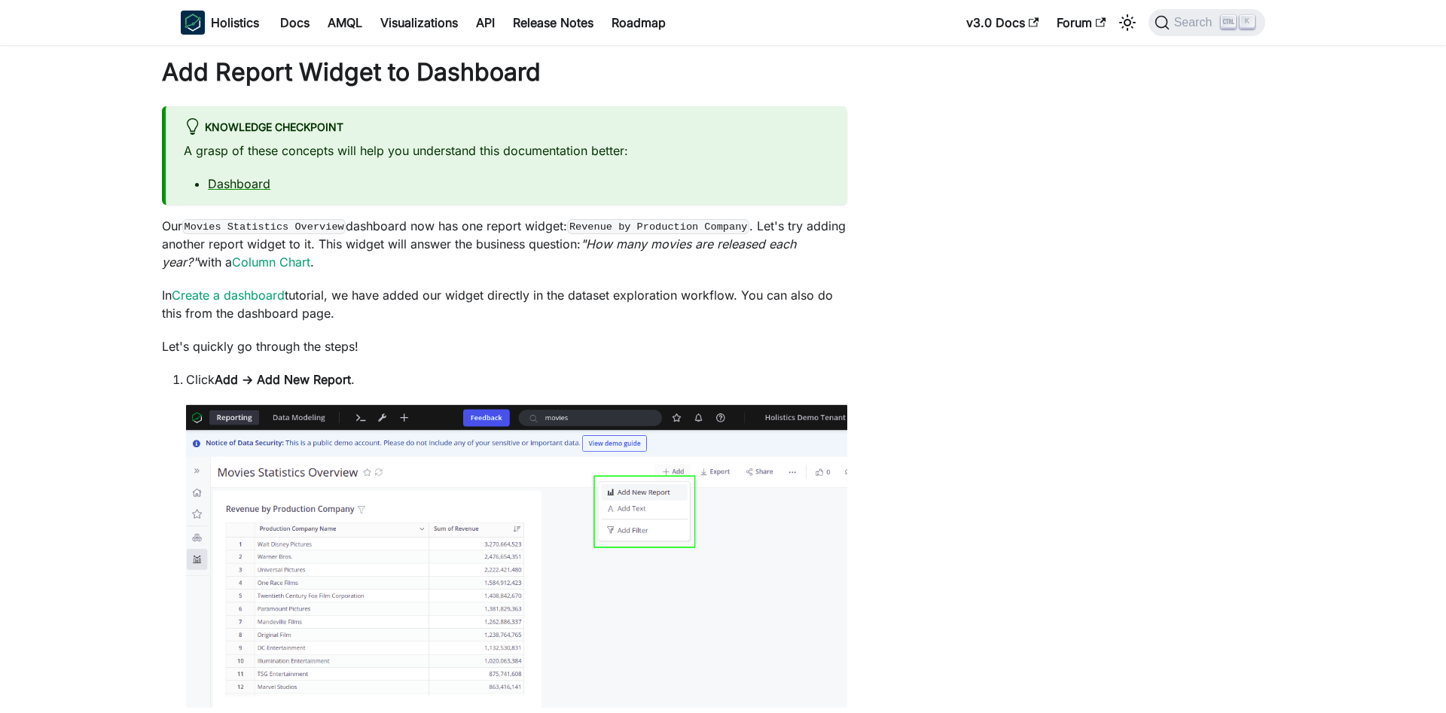 This screenshot has width=1446, height=713. Describe the element at coordinates (239, 184) in the screenshot. I see `a: Dashboard` at that location.